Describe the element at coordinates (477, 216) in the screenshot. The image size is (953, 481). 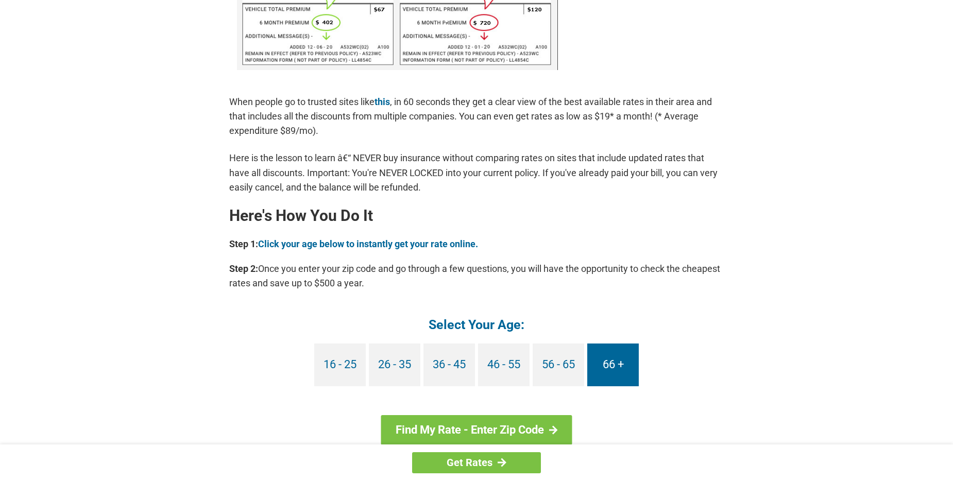
I see `h2: Here's How You Do It` at that location.